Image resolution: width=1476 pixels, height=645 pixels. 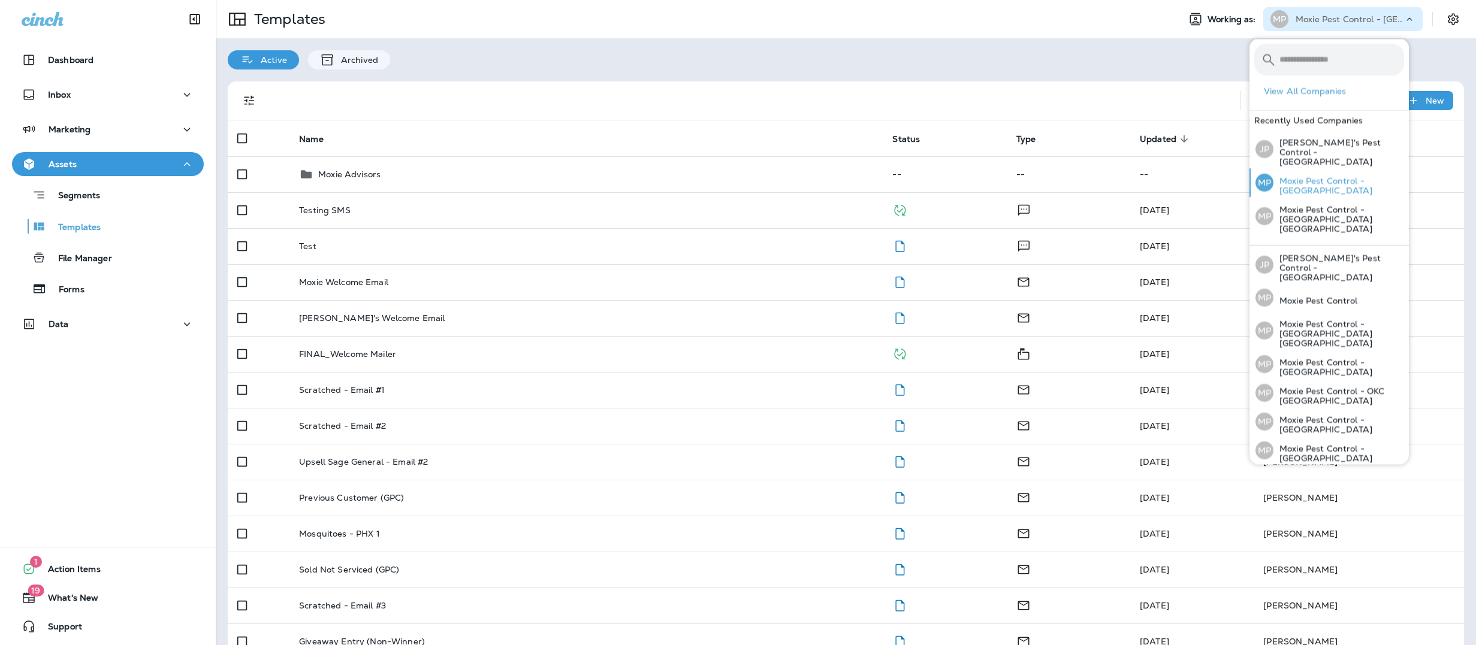 I want to click on button: File Manager, so click(x=108, y=258).